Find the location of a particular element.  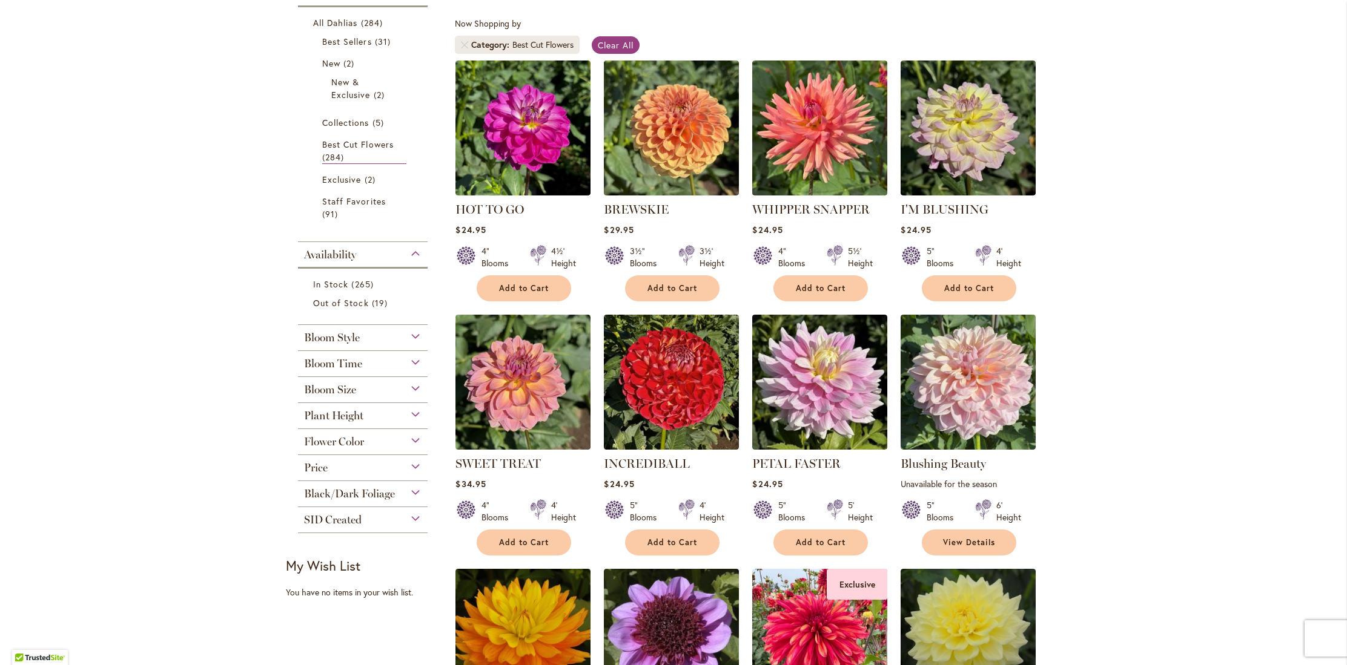

span: Black/Dark Foliage is located at coordinates (349, 494).